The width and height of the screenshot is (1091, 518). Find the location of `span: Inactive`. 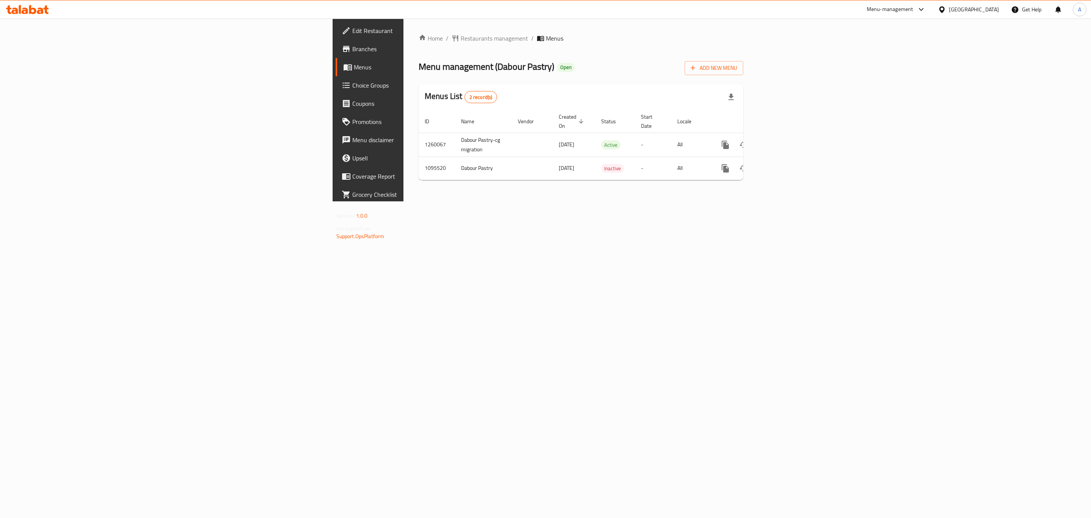

span: Inactive is located at coordinates (613, 168).